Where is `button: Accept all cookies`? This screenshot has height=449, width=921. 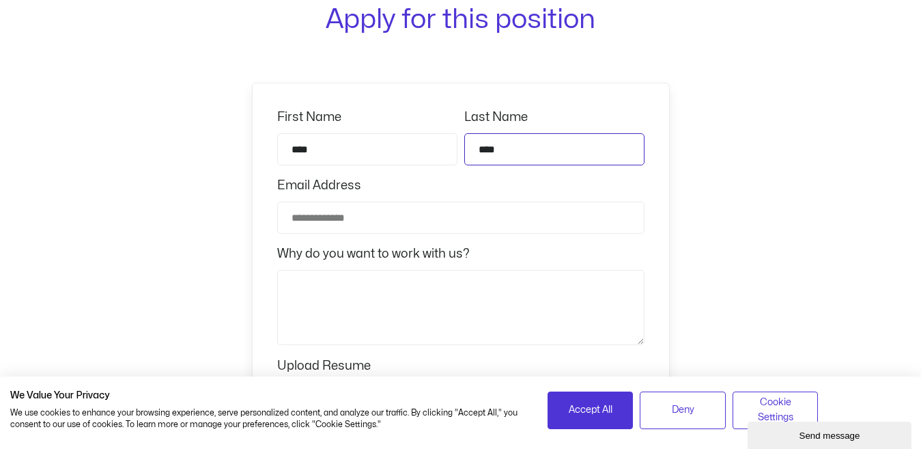 button: Accept all cookies is located at coordinates (591, 410).